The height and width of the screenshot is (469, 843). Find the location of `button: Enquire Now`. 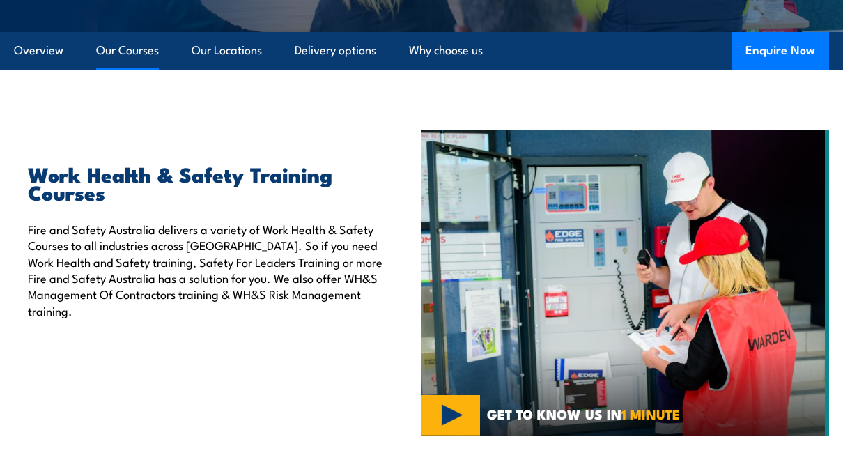

button: Enquire Now is located at coordinates (780, 51).